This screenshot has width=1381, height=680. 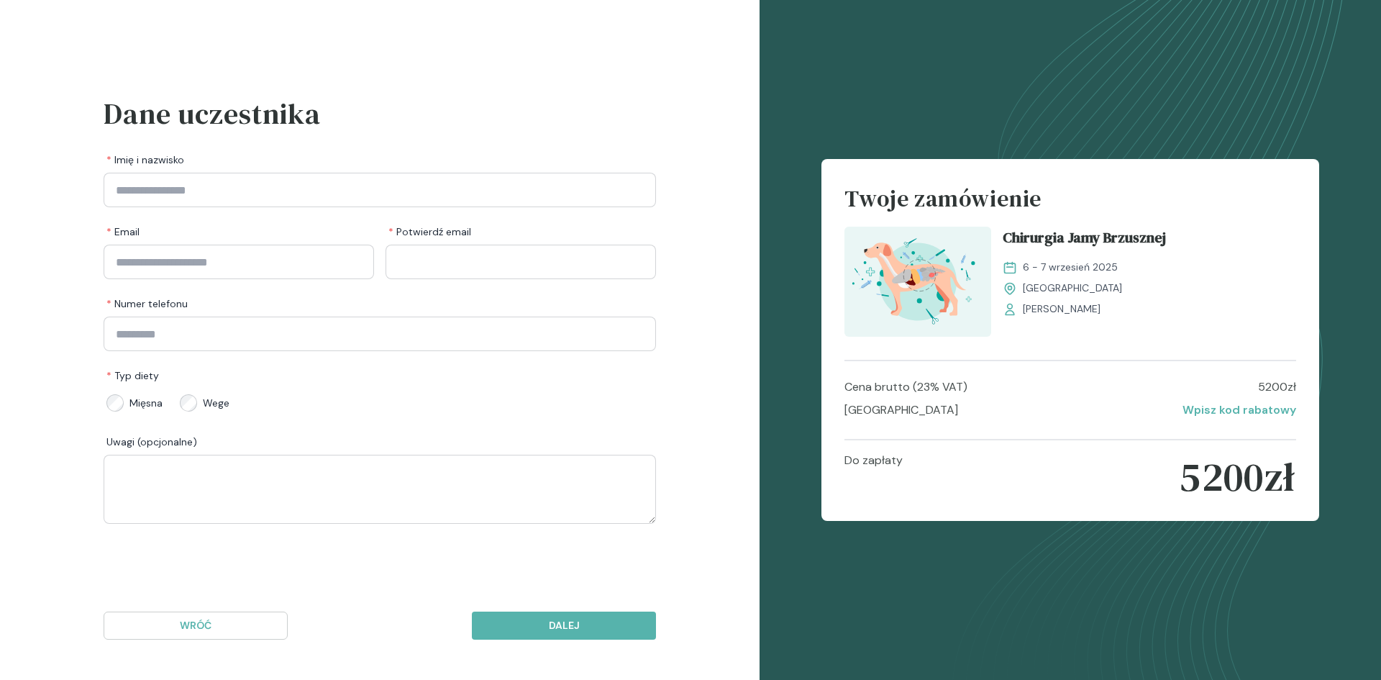 What do you see at coordinates (873, 477) in the screenshot?
I see `p: Do zapłaty` at bounding box center [873, 477].